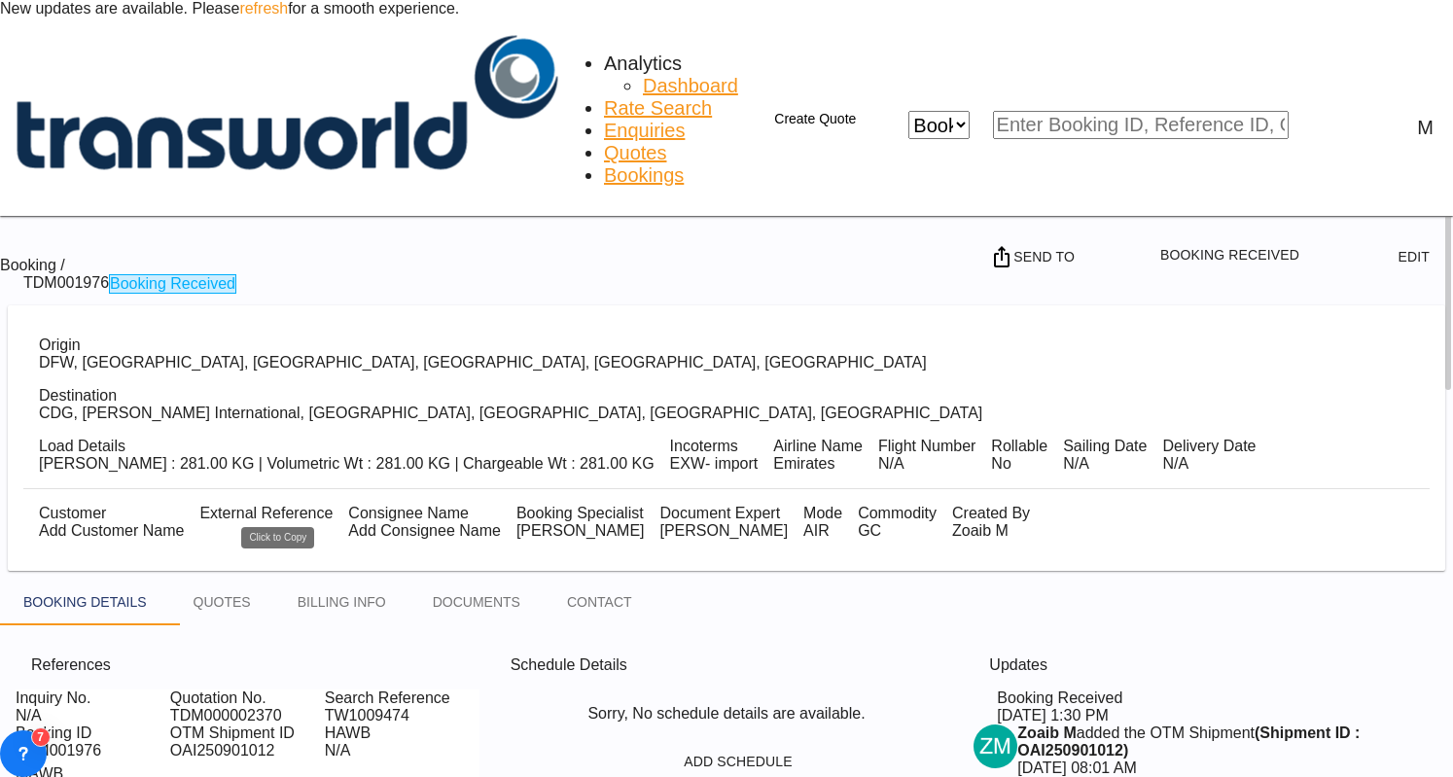 This screenshot has height=777, width=1453. What do you see at coordinates (387, 697) in the screenshot?
I see `span: Search Reference` at bounding box center [387, 697].